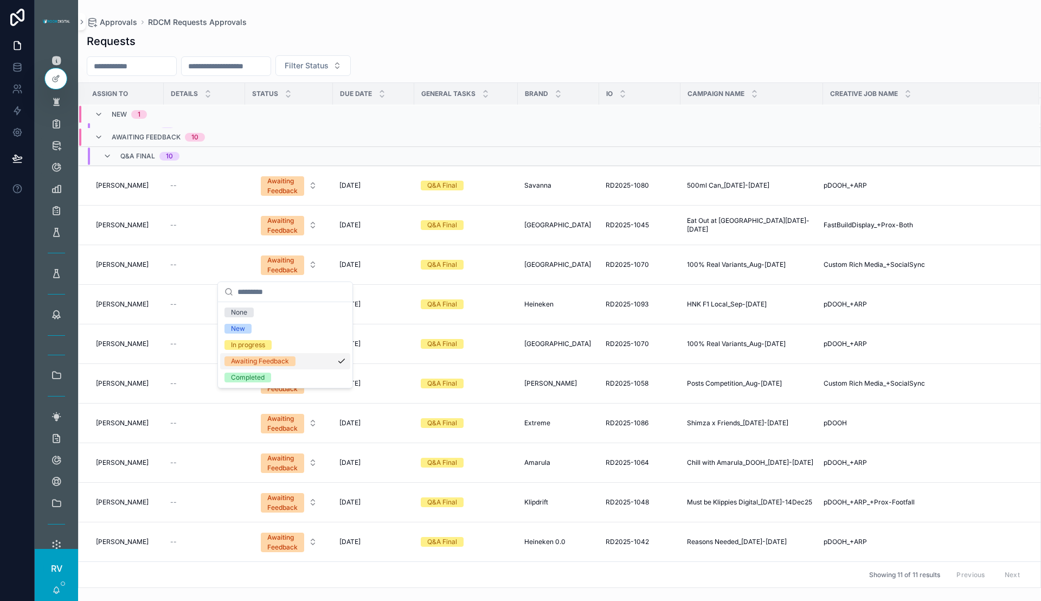  What do you see at coordinates (627, 225) in the screenshot?
I see `span: RD2025-1045` at bounding box center [627, 225].